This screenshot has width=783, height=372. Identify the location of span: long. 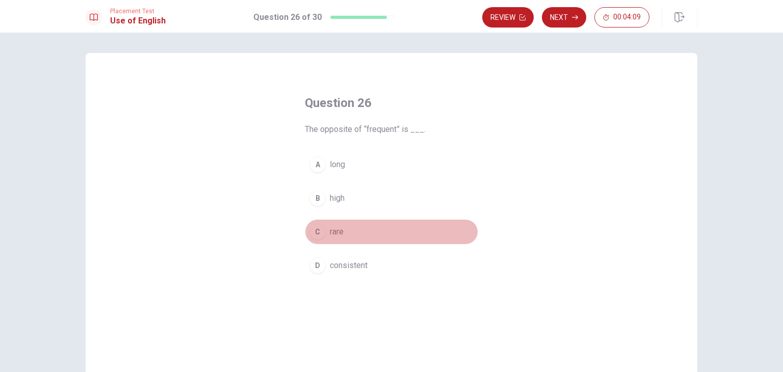
(338, 165).